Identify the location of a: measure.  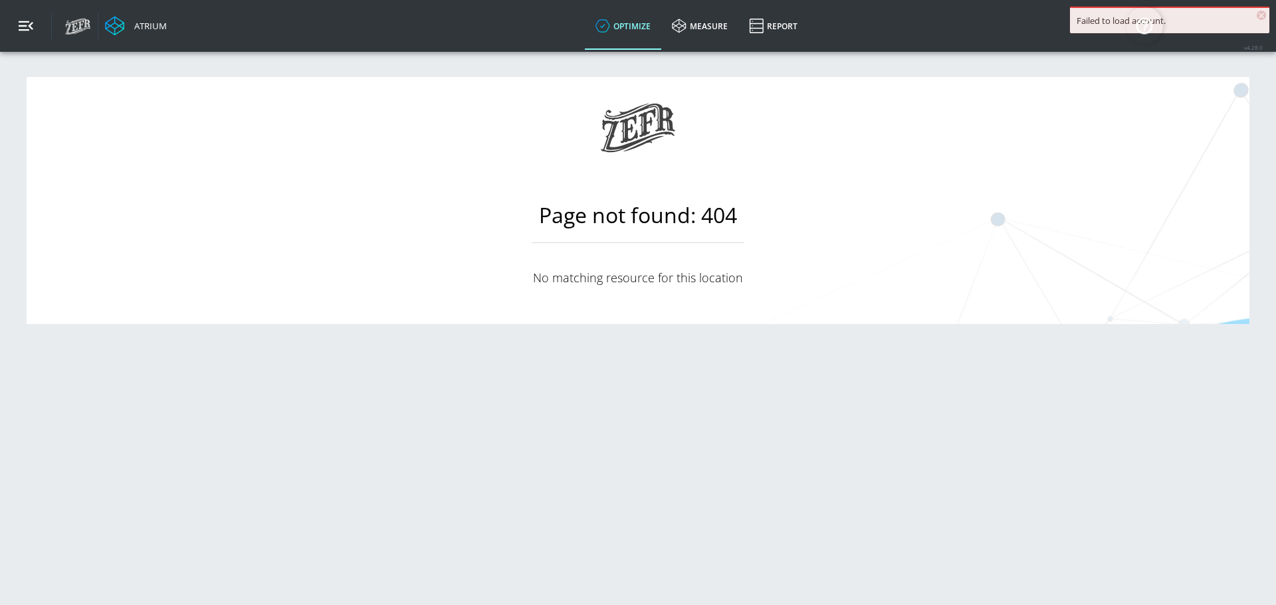
(700, 26).